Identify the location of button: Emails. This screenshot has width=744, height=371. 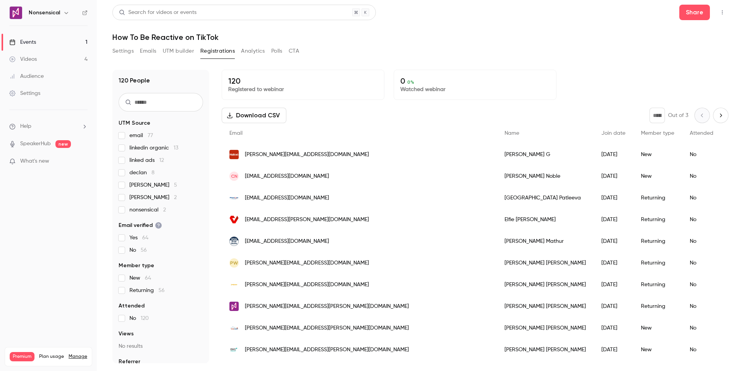
(148, 51).